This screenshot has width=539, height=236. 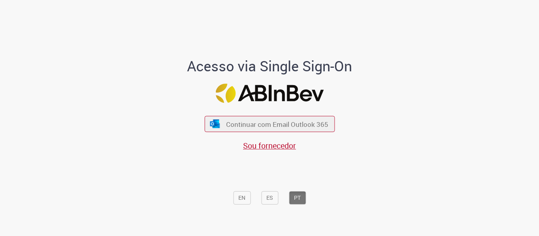 What do you see at coordinates (270, 124) in the screenshot?
I see `button: ícone Azure/Microsoft 360 Continuar com Email Outlook 365` at bounding box center [270, 124].